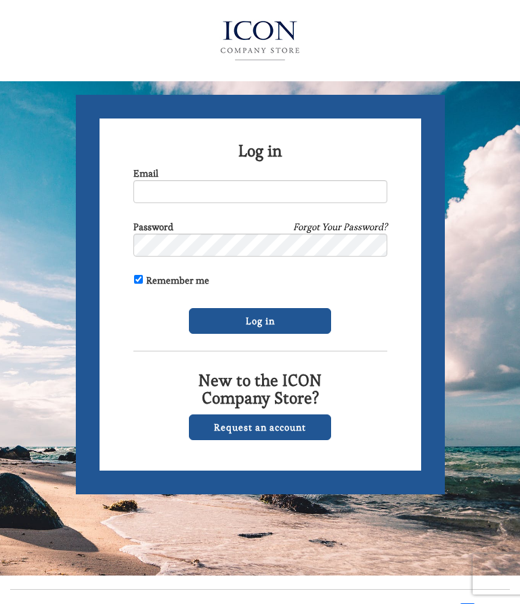  I want to click on a: Request an account, so click(260, 427).